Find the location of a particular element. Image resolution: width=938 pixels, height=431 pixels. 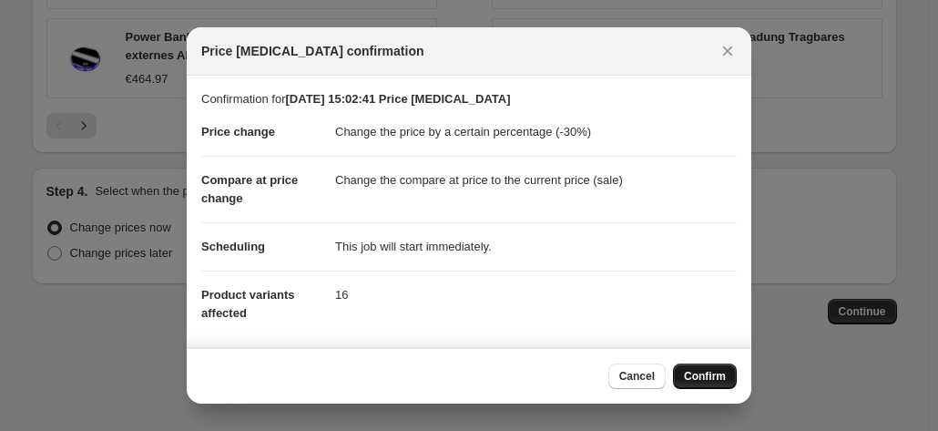

span: Confirm is located at coordinates (705, 376).